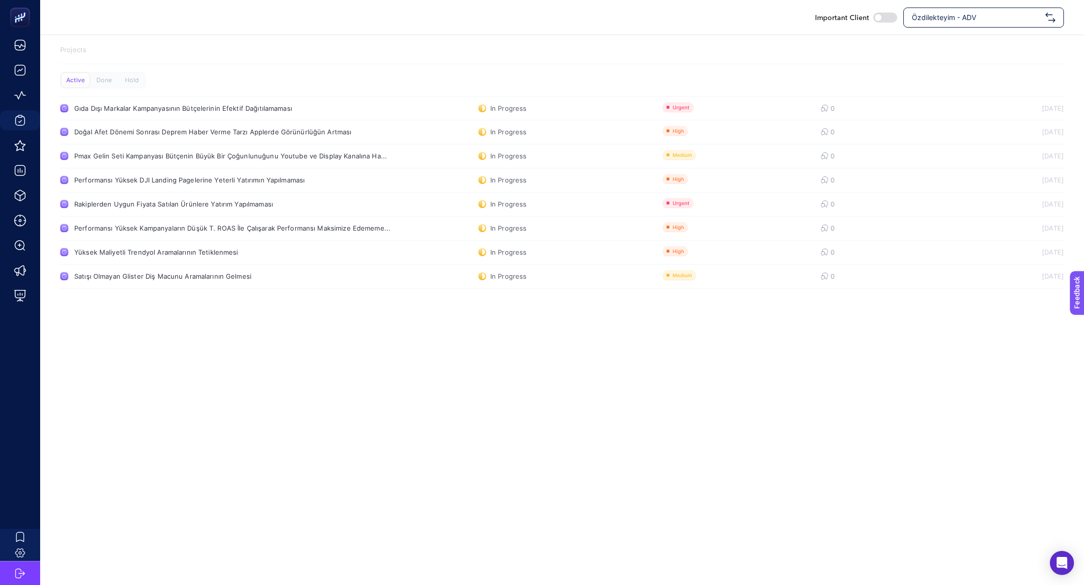  Describe the element at coordinates (75, 80) in the screenshot. I see `div: Active` at that location.